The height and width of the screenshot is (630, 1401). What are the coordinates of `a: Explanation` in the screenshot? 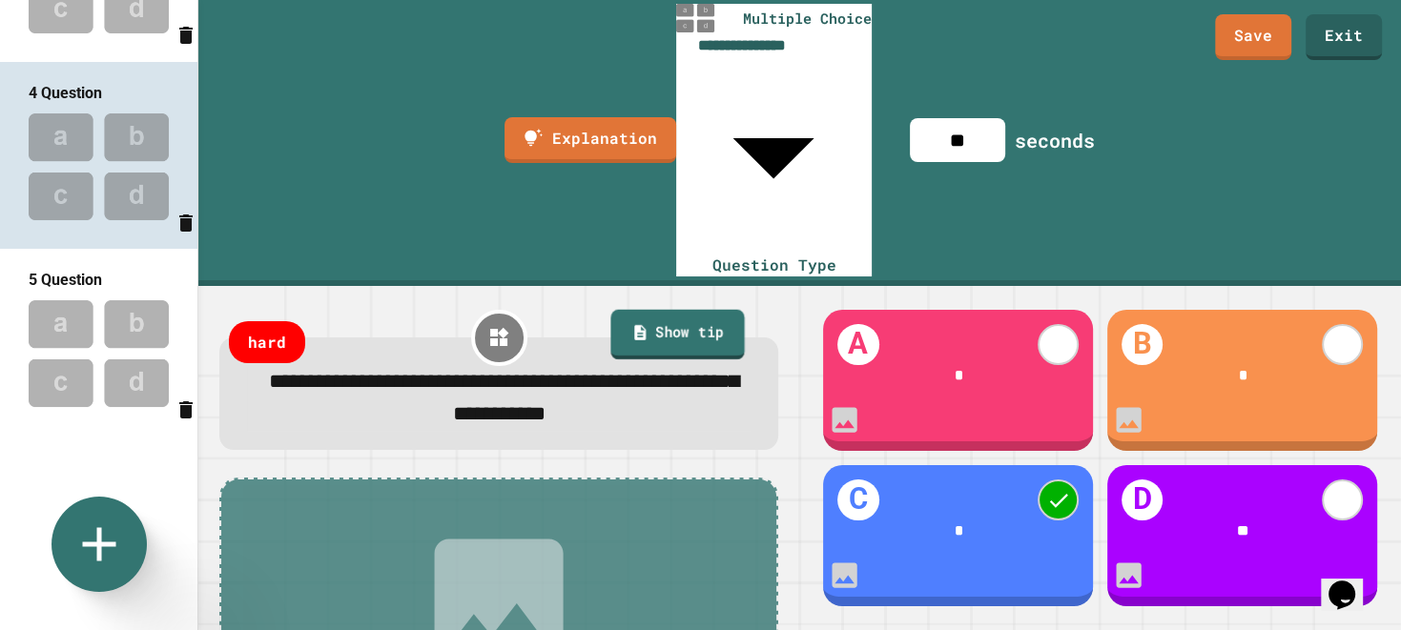 It's located at (590, 140).